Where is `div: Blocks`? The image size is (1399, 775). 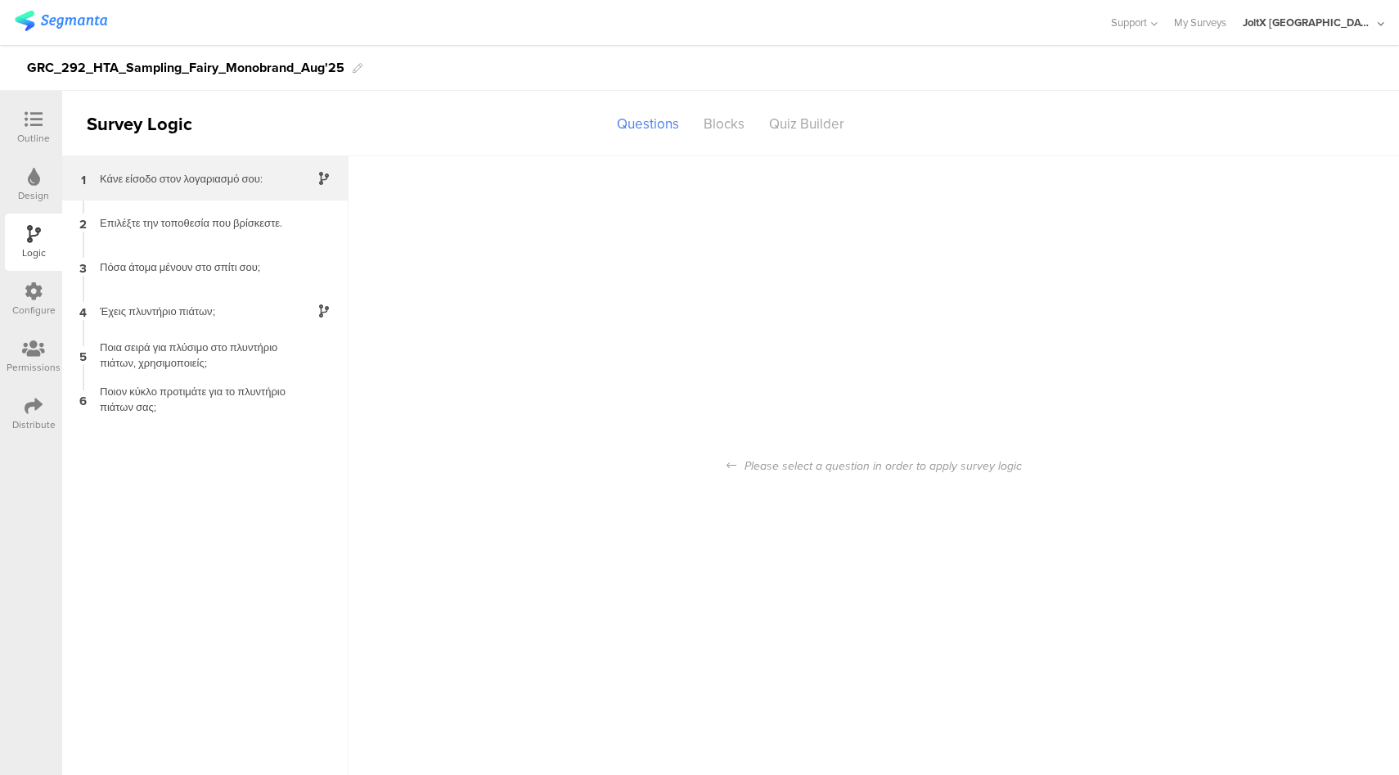 div: Blocks is located at coordinates (724, 124).